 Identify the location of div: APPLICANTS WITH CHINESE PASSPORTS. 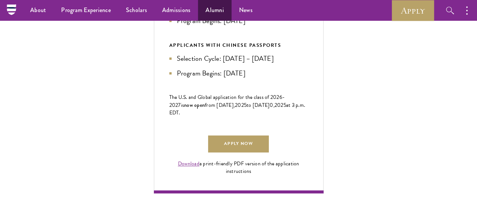
(239, 45).